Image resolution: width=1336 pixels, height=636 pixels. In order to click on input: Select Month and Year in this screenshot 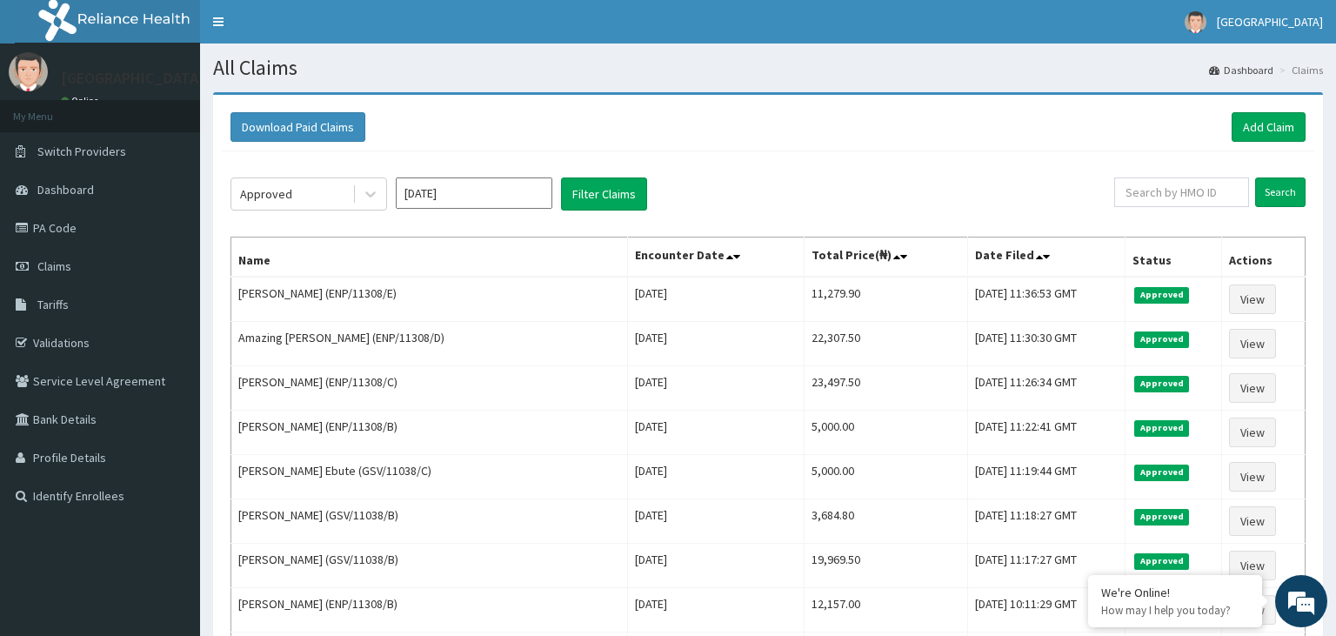, I will do `click(474, 193)`.